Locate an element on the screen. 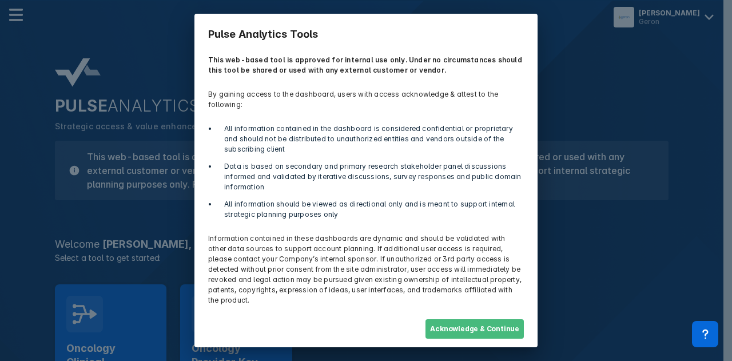 This screenshot has width=732, height=361. p: This web-based tool is approved for internal use only. Under no circumstances should this tool be... is located at coordinates (366, 65).